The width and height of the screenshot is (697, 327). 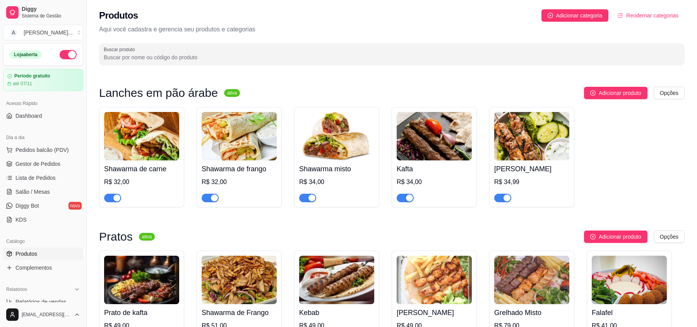 I want to click on button: Select a team, so click(x=43, y=33).